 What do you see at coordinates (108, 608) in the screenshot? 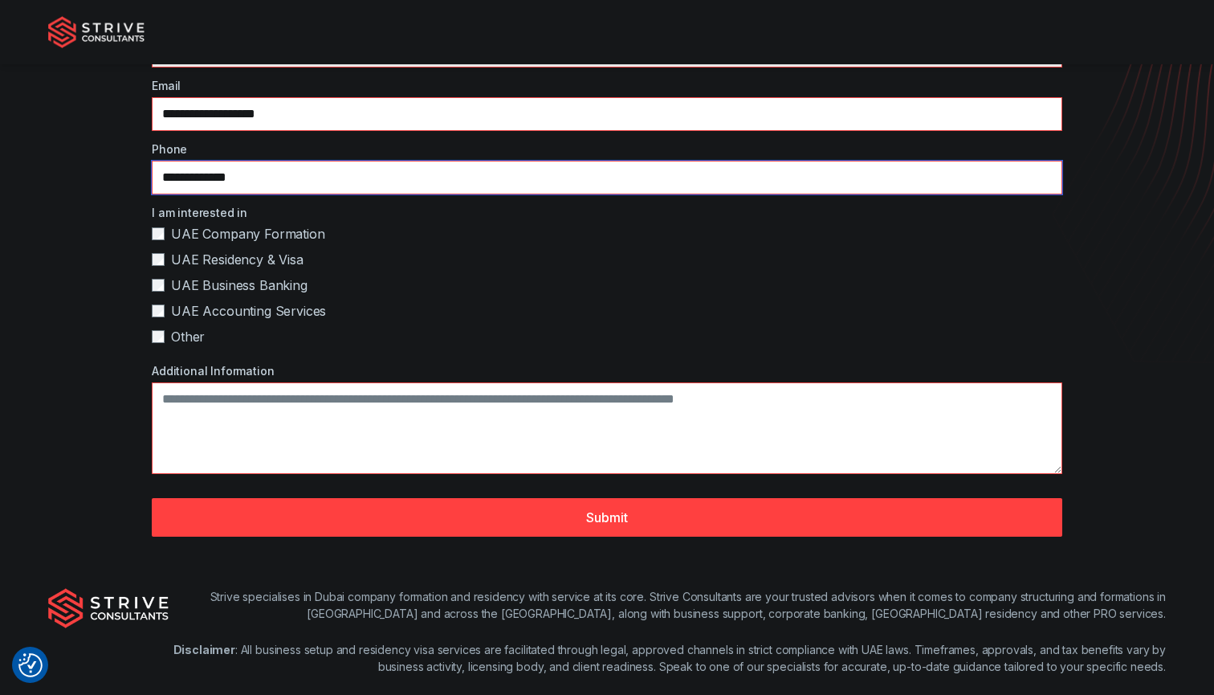
I see `a: Strive Consultants` at bounding box center [108, 608].